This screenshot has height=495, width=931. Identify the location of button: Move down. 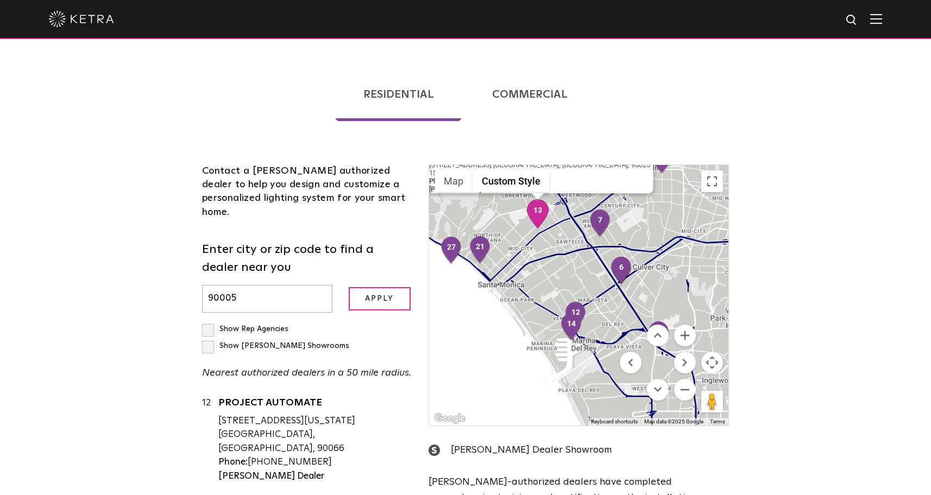
(657, 390).